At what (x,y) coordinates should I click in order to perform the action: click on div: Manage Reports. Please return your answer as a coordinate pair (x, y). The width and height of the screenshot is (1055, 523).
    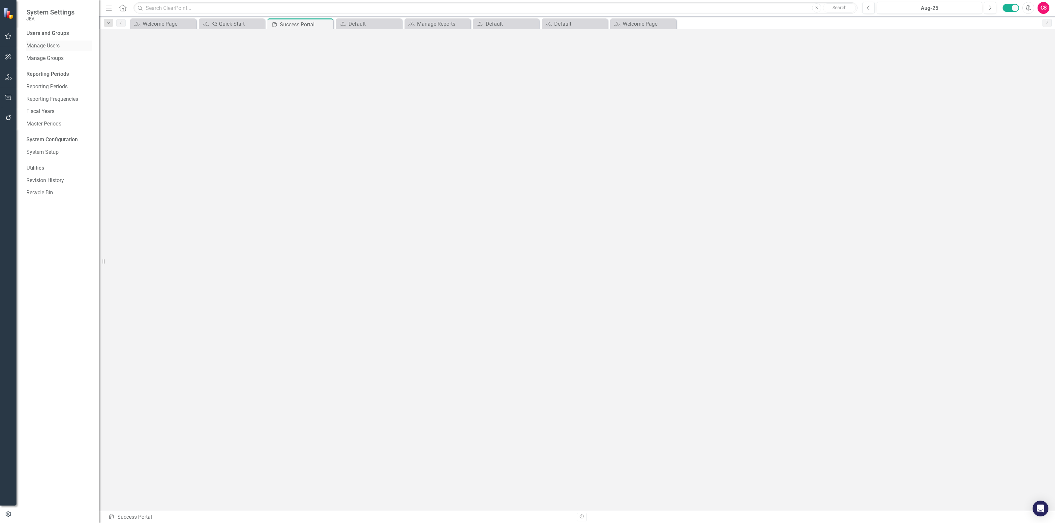
    Looking at the image, I should click on (443, 24).